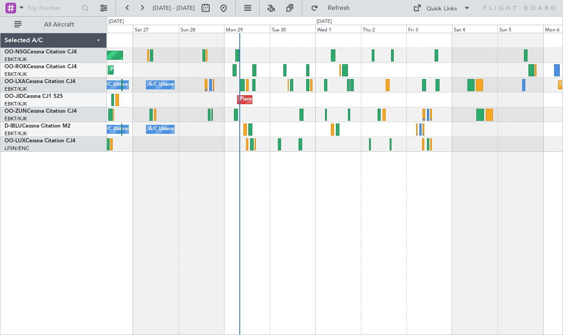 The width and height of the screenshot is (563, 335). Describe the element at coordinates (202, 29) in the screenshot. I see `div: Sun 28` at that location.